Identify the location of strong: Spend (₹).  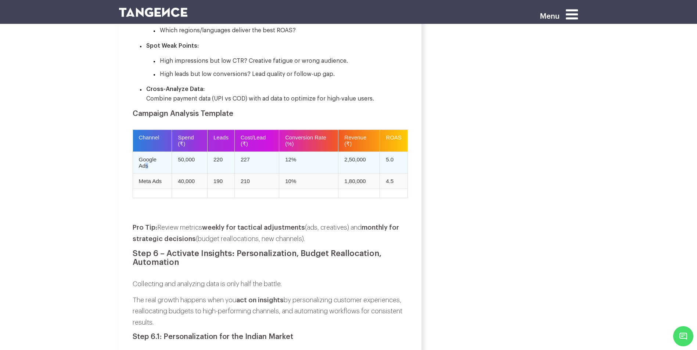
(185, 141).